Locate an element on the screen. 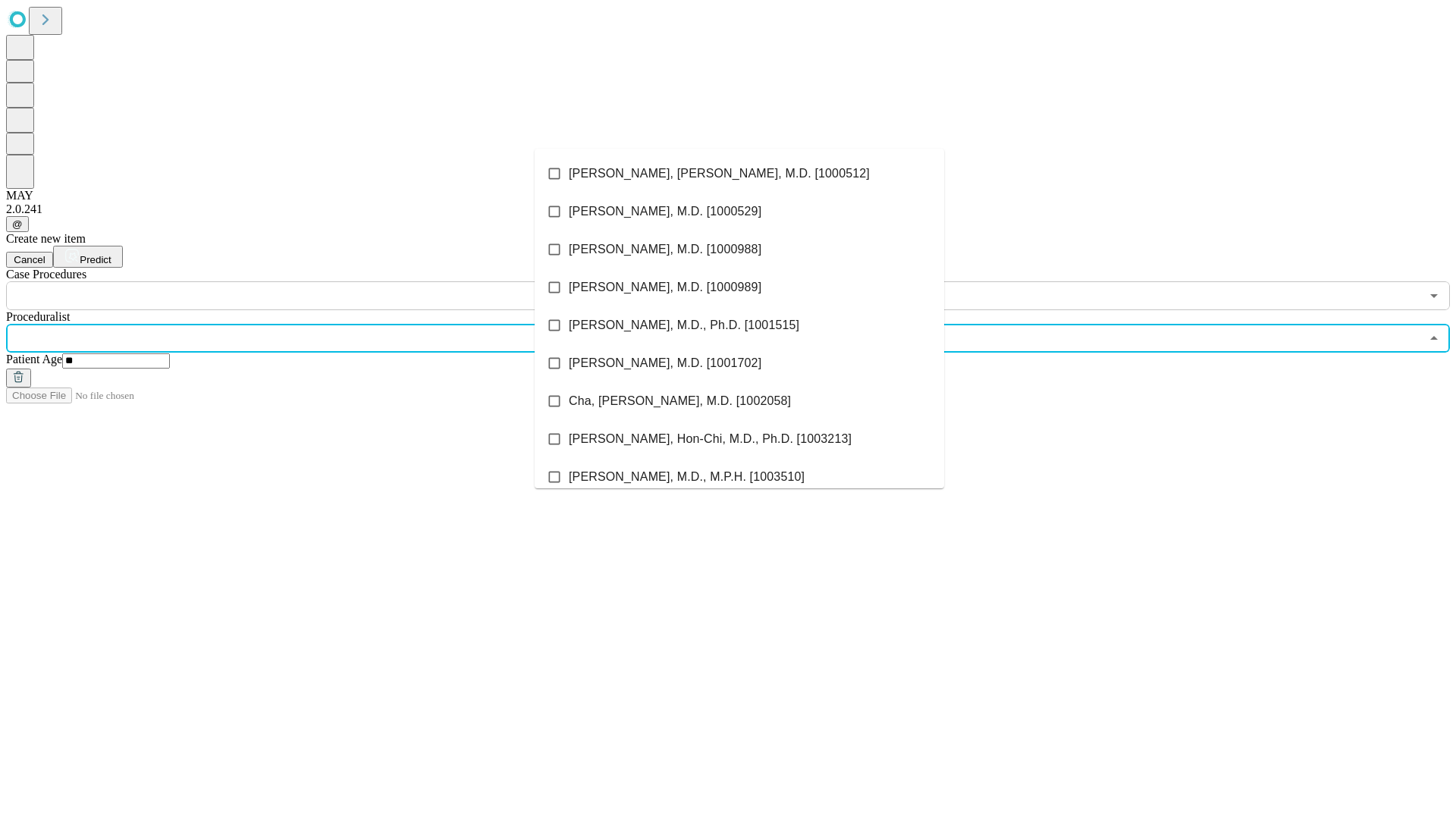 This screenshot has width=1456, height=819. span: Patient Age is located at coordinates (34, 358).